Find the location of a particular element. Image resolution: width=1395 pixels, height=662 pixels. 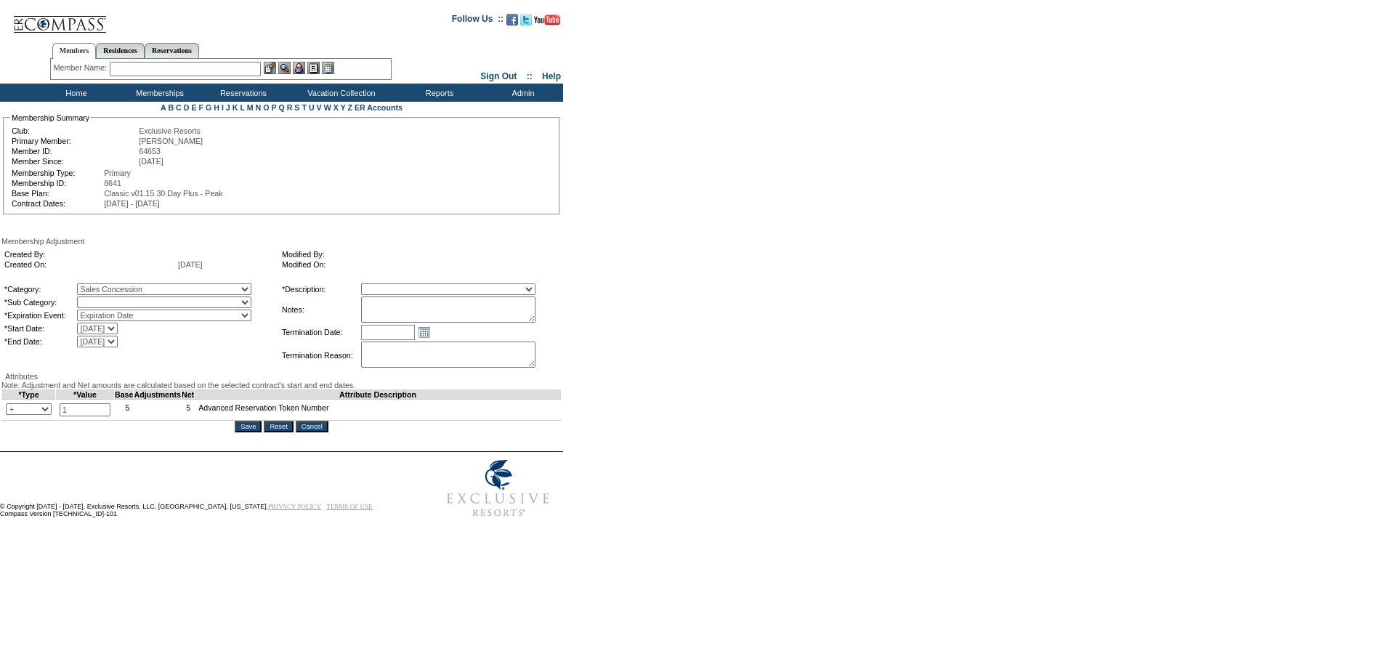

a: A is located at coordinates (163, 108).